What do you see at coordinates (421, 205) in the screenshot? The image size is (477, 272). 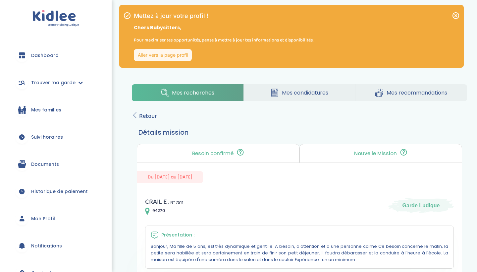 I see `span: Garde Ludique` at bounding box center [421, 205].